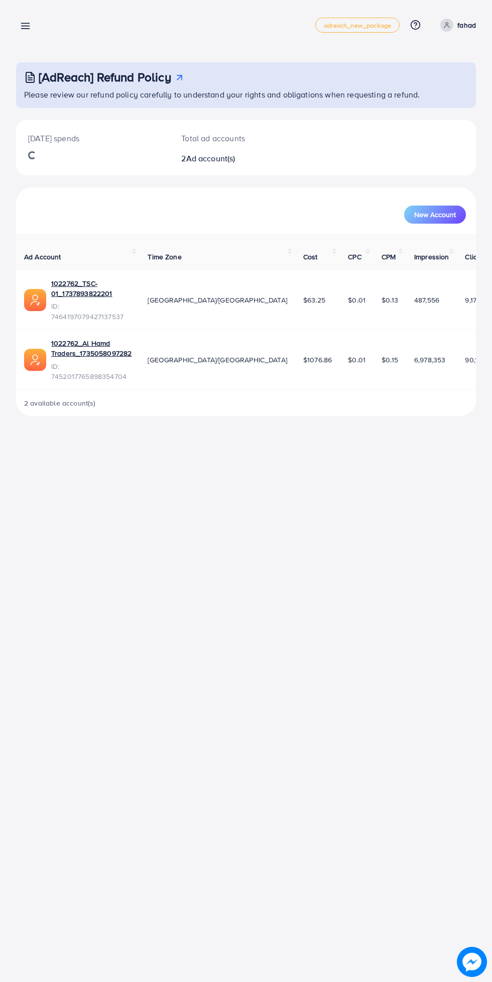  Describe the element at coordinates (227, 158) in the screenshot. I see `h2: 2` at that location.